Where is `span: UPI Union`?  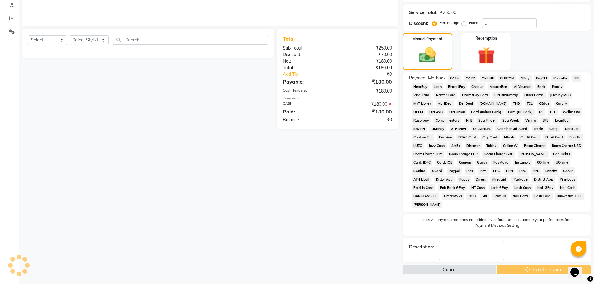
span: UPI Union is located at coordinates (457, 112).